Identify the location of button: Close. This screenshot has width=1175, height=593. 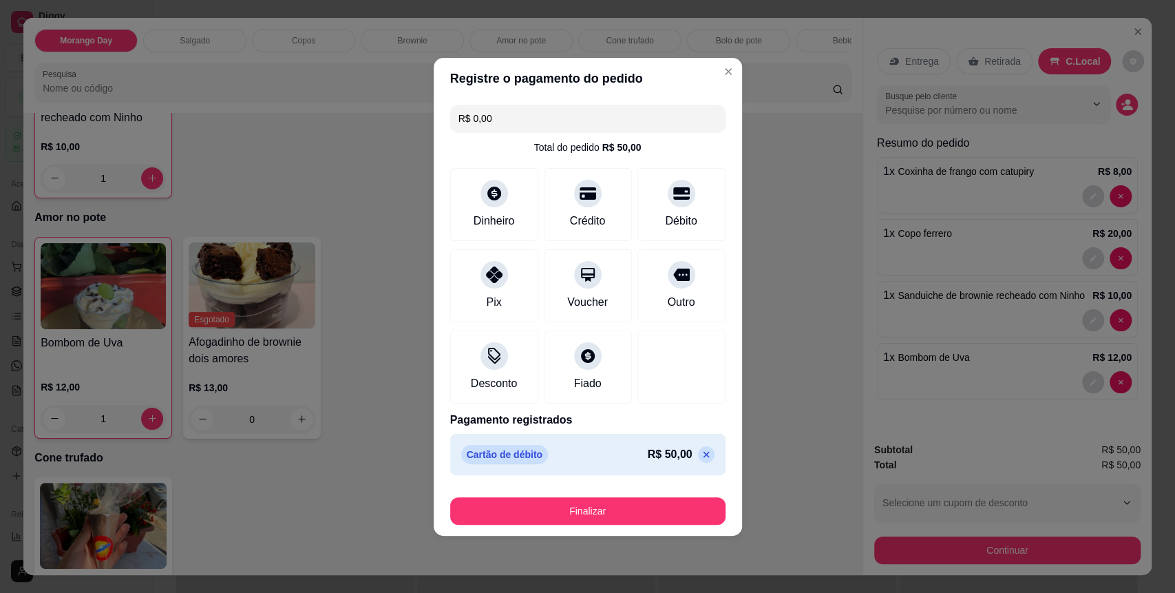
(728, 72).